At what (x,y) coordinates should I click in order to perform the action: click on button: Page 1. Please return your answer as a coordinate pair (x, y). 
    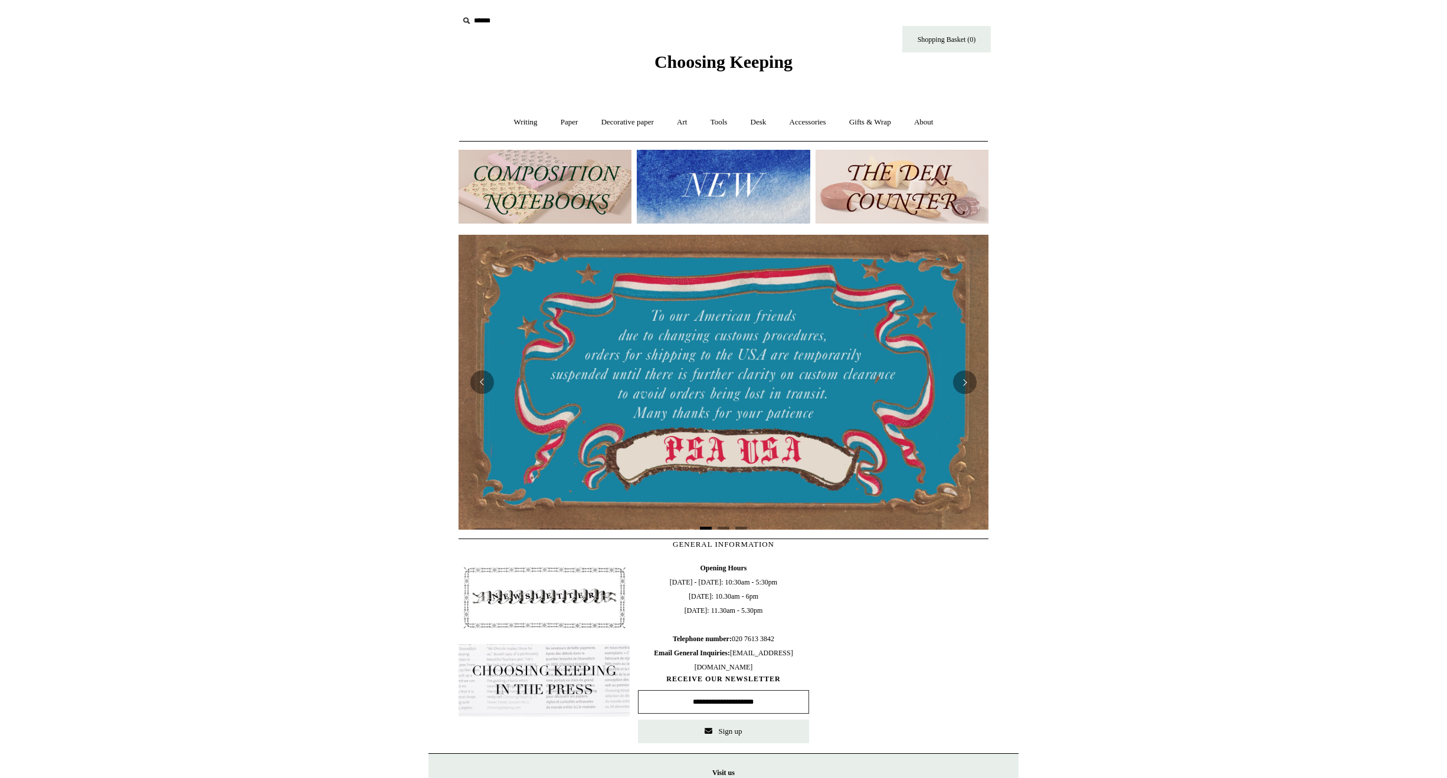
    Looking at the image, I should click on (706, 528).